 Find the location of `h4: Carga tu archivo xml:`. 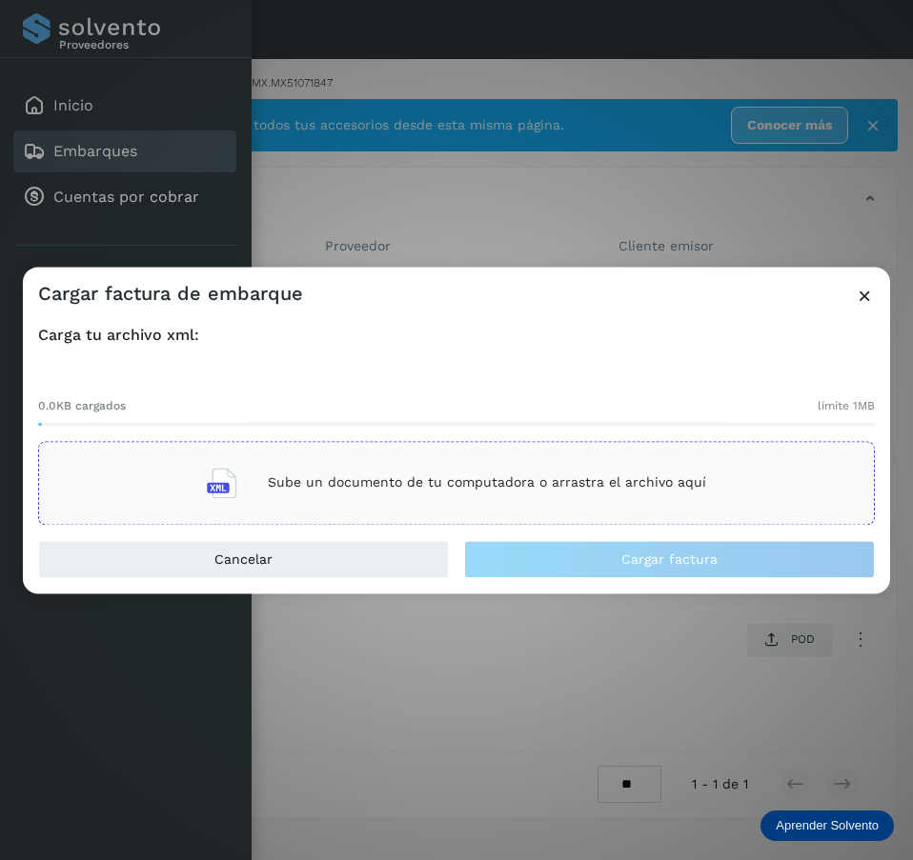

h4: Carga tu archivo xml: is located at coordinates (456, 334).